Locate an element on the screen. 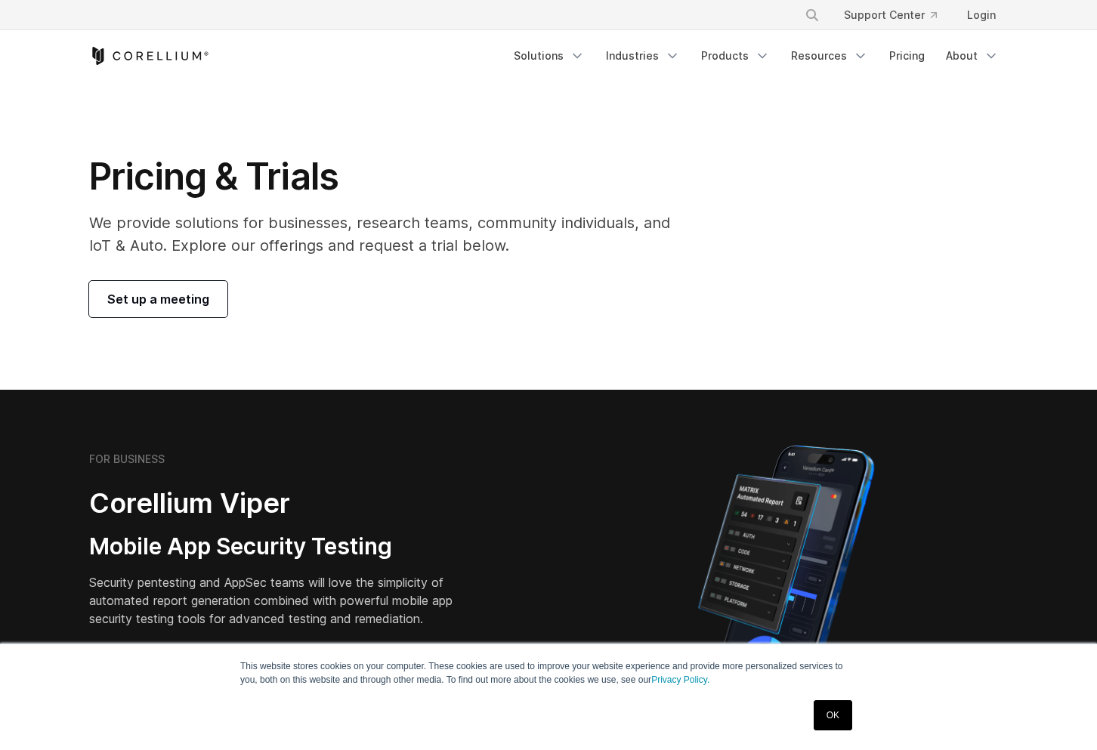  p: Security pentesting and AppSec teams will love the simplicity of automated report generation comb... is located at coordinates (283, 601).